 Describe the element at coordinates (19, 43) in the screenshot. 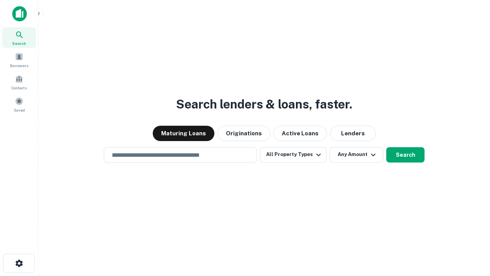

I see `span: Search` at that location.